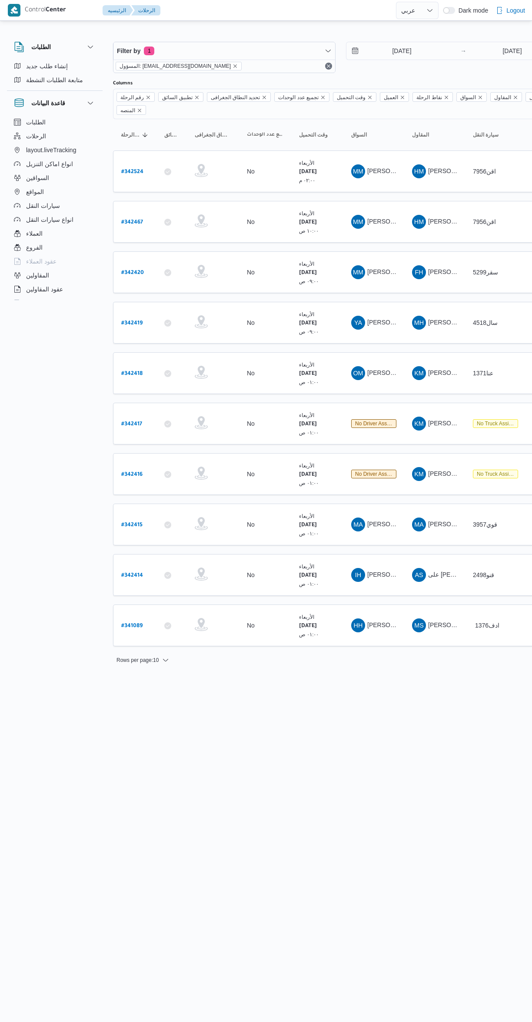  What do you see at coordinates (48, 103) in the screenshot?
I see `h3: قاعدة البيانات` at bounding box center [48, 103].